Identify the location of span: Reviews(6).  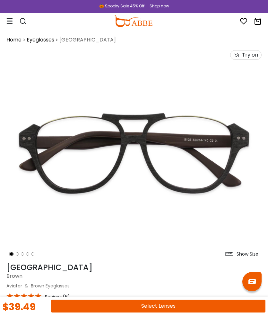
(58, 297).